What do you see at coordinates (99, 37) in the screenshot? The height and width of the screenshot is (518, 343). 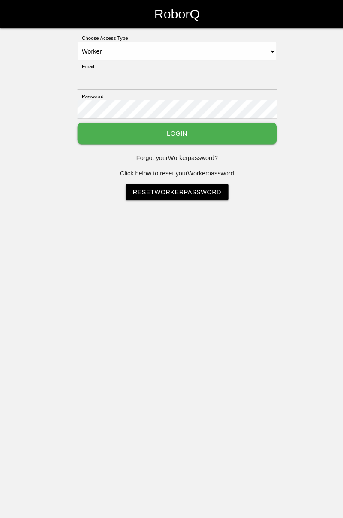 I see `label: Choose Access Type` at bounding box center [99, 37].